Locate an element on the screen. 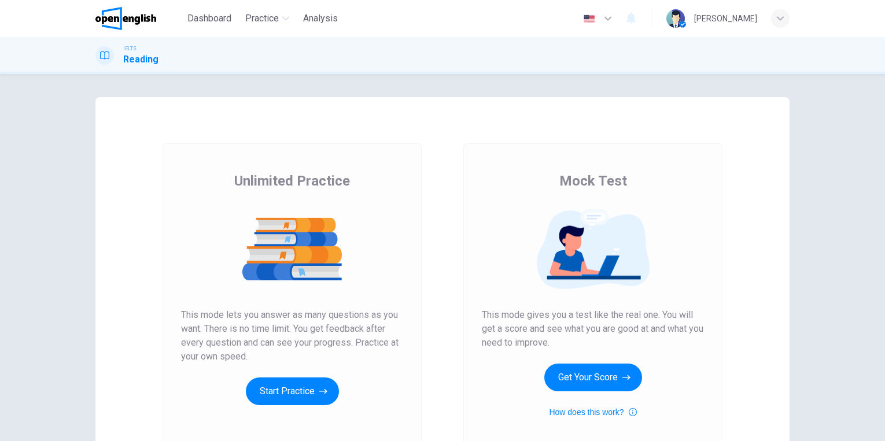 This screenshot has height=441, width=885. span: Unlimited Practice is located at coordinates (292, 181).